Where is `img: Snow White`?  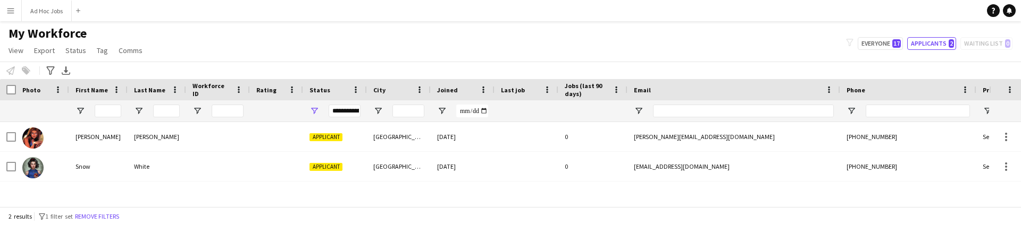
img: Snow White is located at coordinates (33, 168).